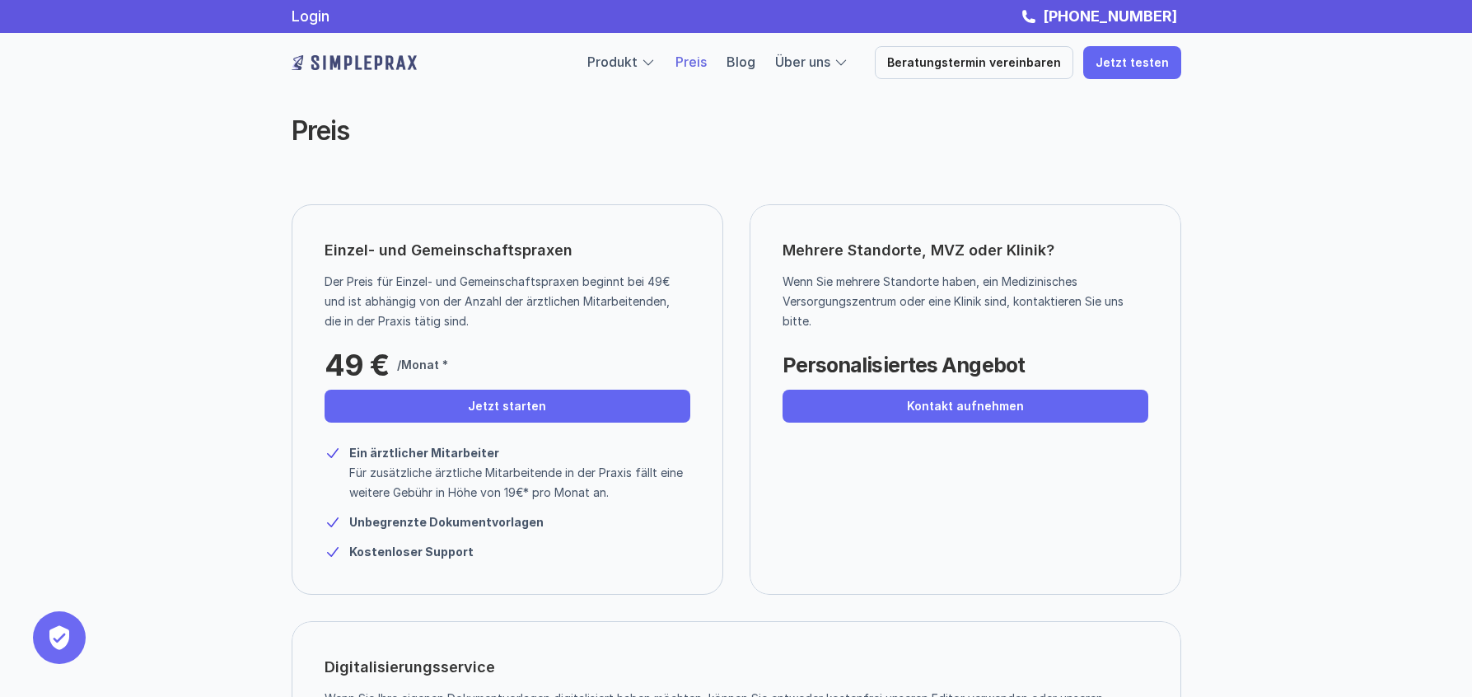 The image size is (1472, 697). What do you see at coordinates (741, 62) in the screenshot?
I see `a: Blog` at bounding box center [741, 62].